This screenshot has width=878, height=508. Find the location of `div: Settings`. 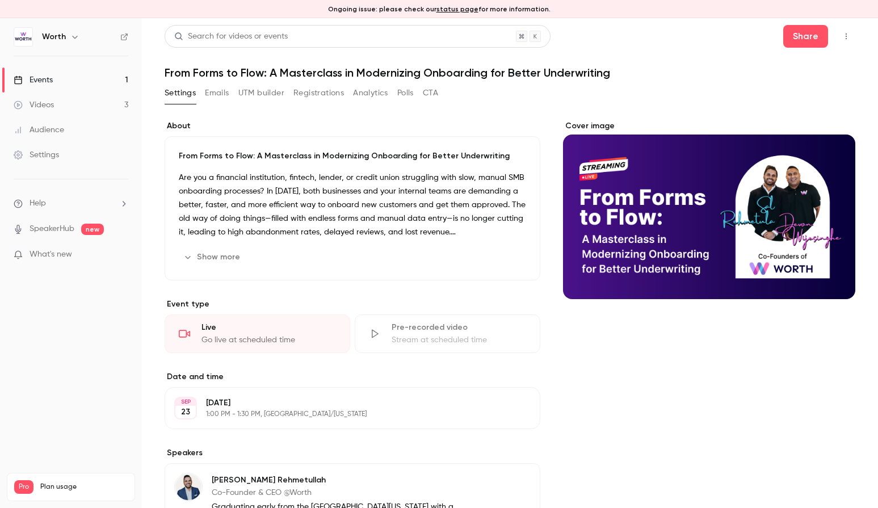

div: Settings is located at coordinates (36, 155).